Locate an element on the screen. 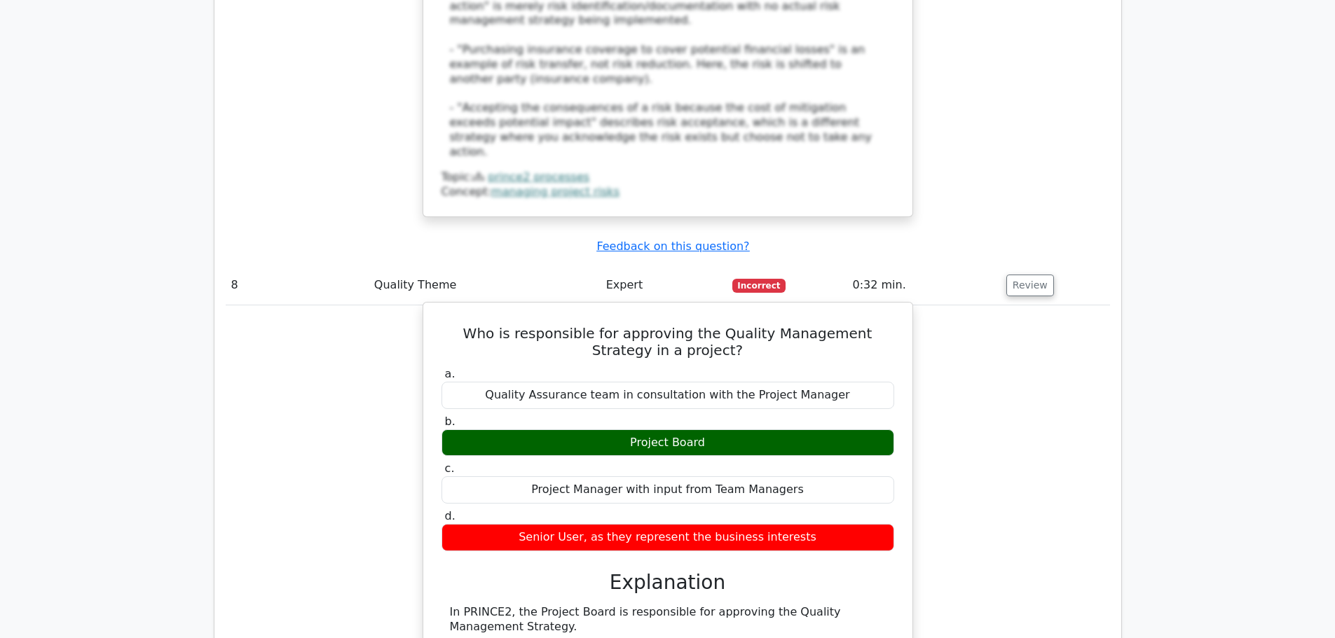 Image resolution: width=1335 pixels, height=638 pixels. span: Incorrect is located at coordinates (759, 286).